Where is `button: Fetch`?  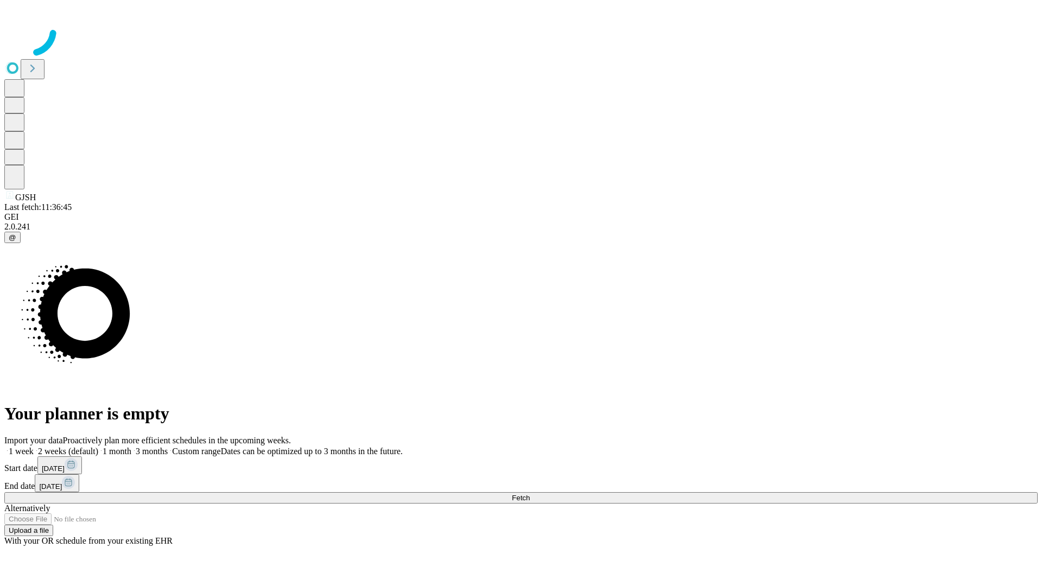 button: Fetch is located at coordinates (521, 498).